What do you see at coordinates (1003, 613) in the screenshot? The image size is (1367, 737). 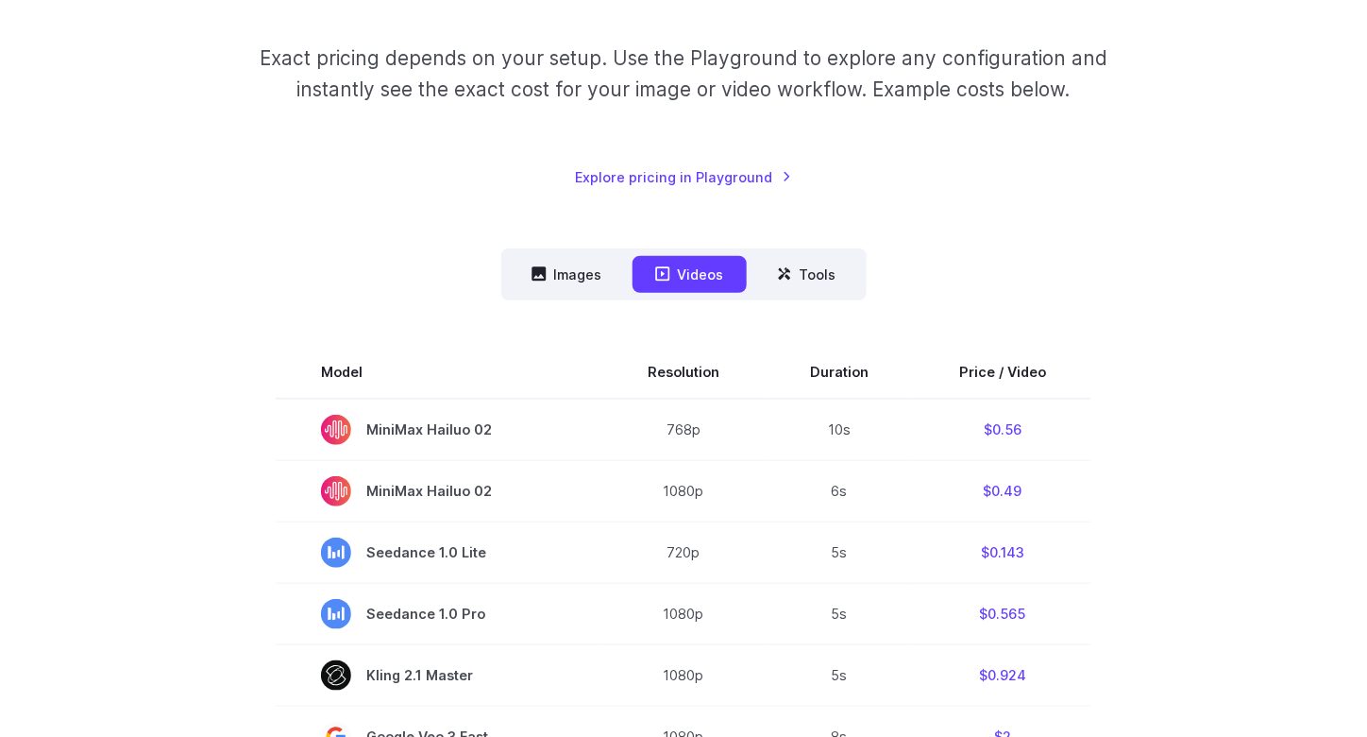 I see `td: $0.565` at bounding box center [1003, 613].